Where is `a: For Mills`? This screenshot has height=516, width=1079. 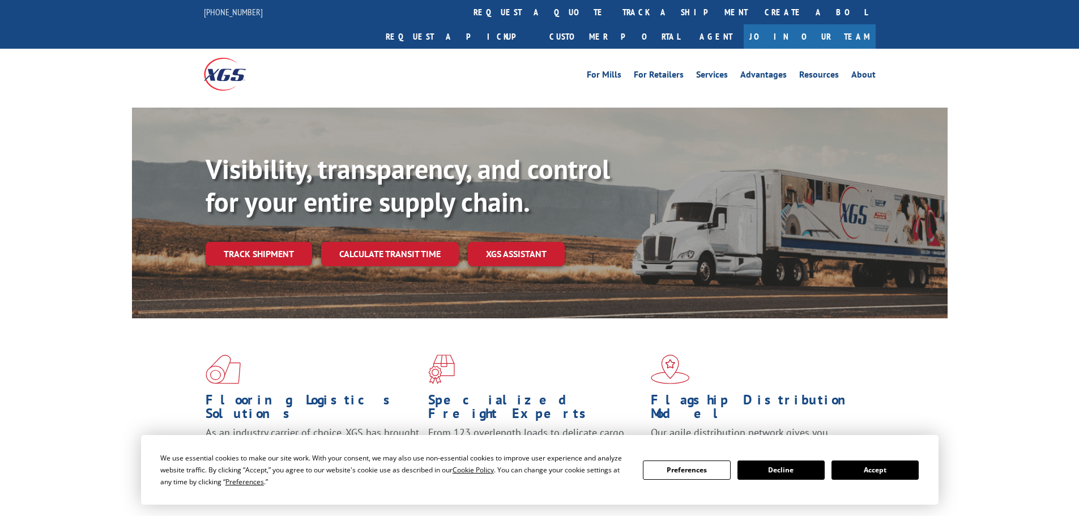 a: For Mills is located at coordinates (604, 76).